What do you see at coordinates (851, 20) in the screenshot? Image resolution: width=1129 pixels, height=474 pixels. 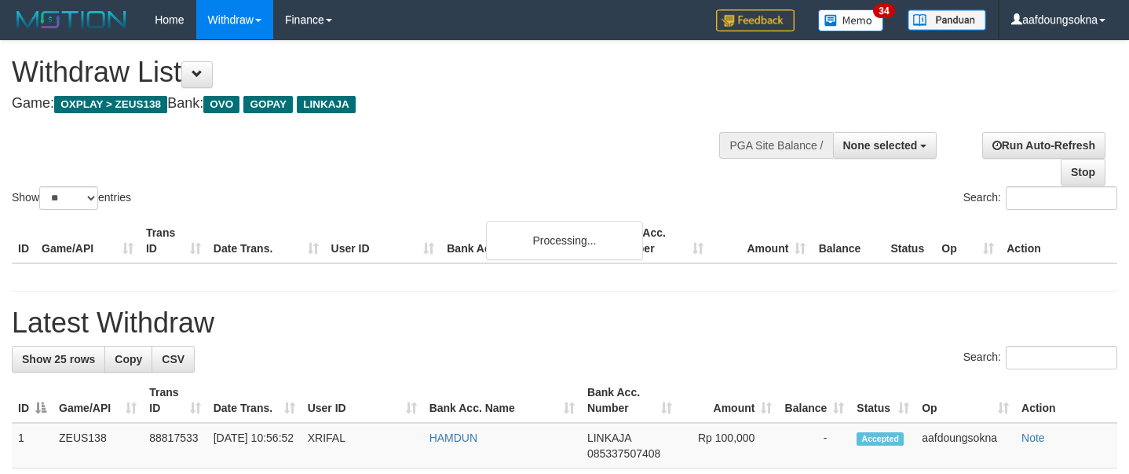 I see `img: Button%20Memo.svg` at bounding box center [851, 20].